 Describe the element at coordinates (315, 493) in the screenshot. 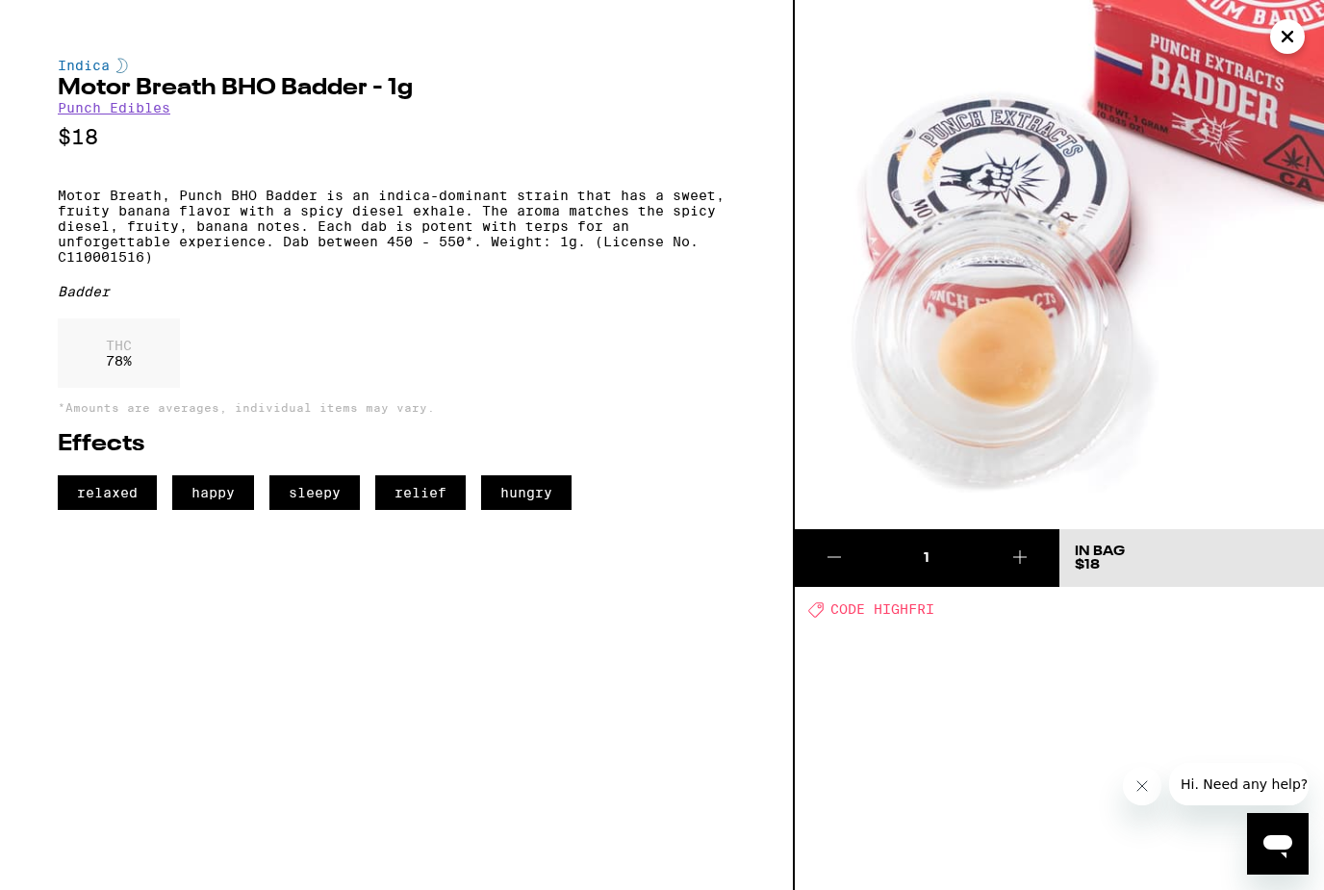

I see `span: sleepy` at that location.